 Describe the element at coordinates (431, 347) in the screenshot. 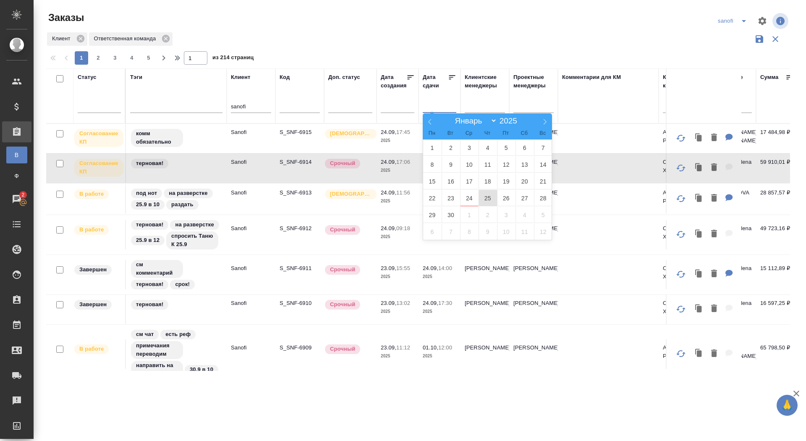

I see `p: 01.10,` at that location.